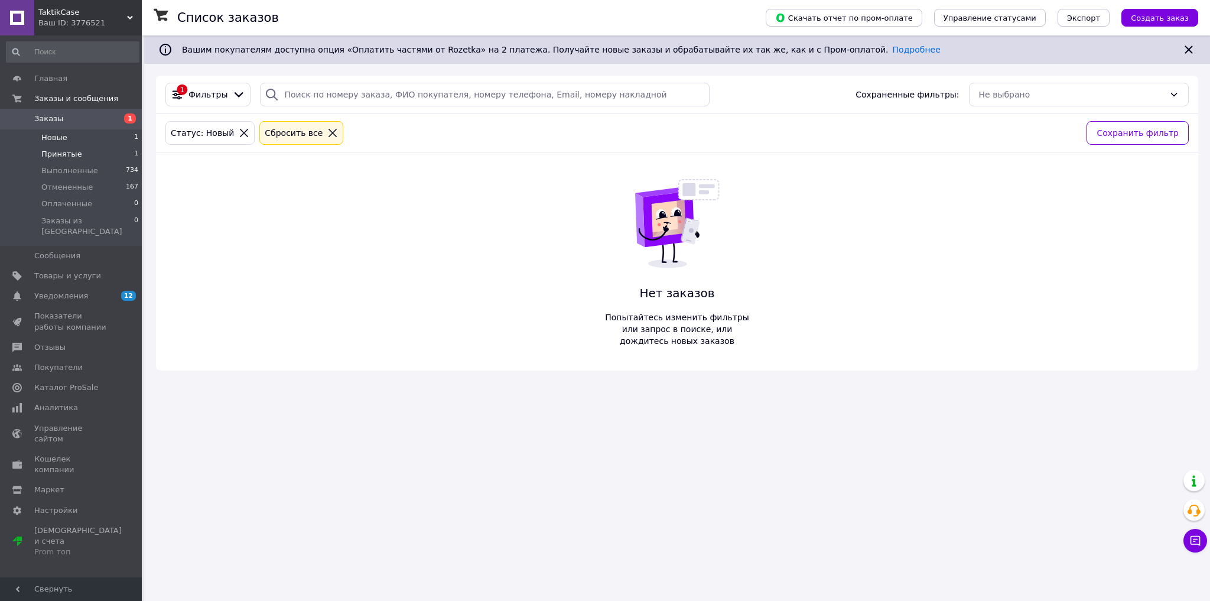 This screenshot has width=1210, height=601. I want to click on input: Поиск, so click(73, 52).